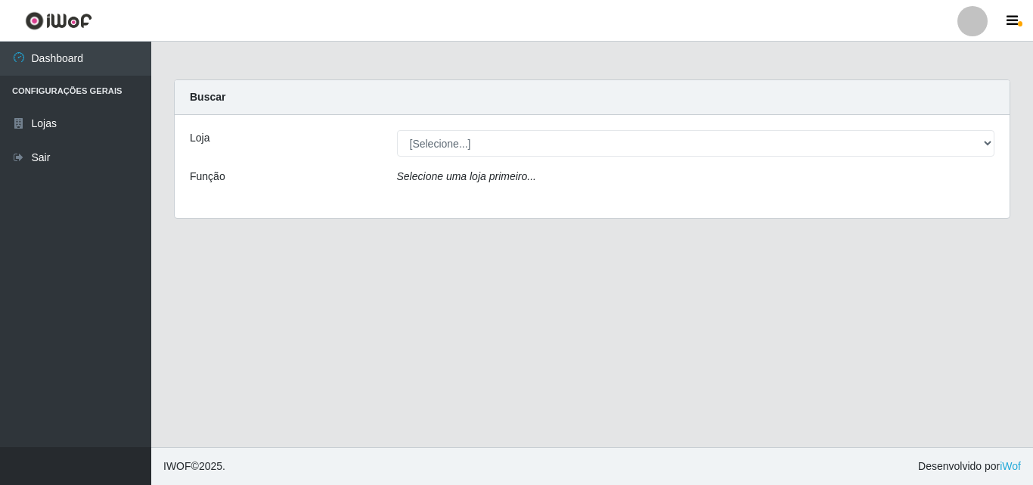 This screenshot has width=1033, height=485. What do you see at coordinates (969, 466) in the screenshot?
I see `span: Desenvolvido por` at bounding box center [969, 466].